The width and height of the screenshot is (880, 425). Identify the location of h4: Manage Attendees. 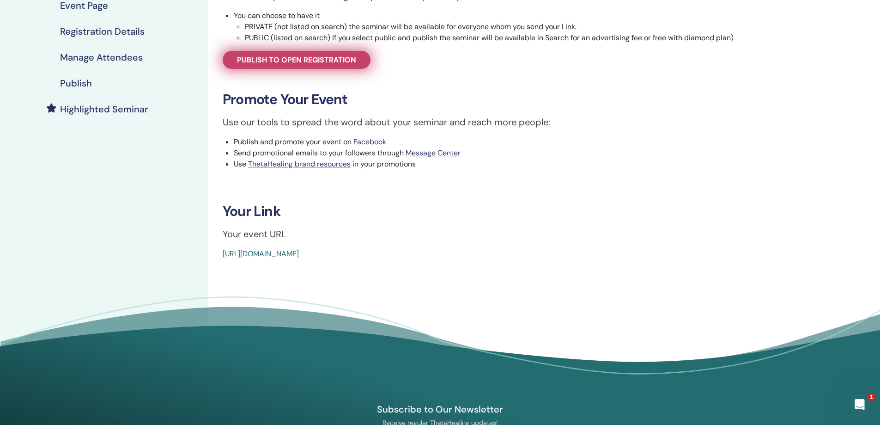
(101, 57).